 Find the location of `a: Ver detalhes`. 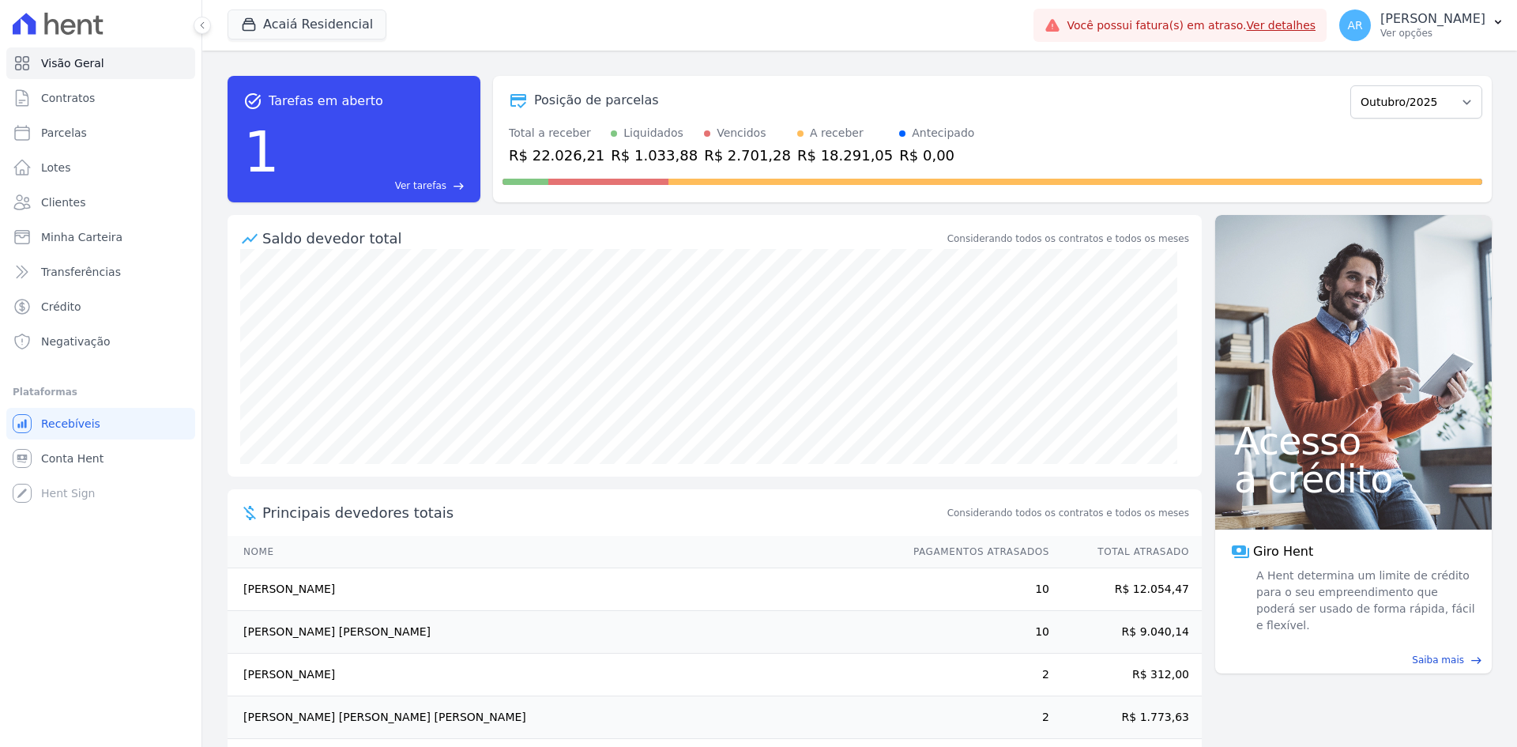

a: Ver detalhes is located at coordinates (1282, 25).